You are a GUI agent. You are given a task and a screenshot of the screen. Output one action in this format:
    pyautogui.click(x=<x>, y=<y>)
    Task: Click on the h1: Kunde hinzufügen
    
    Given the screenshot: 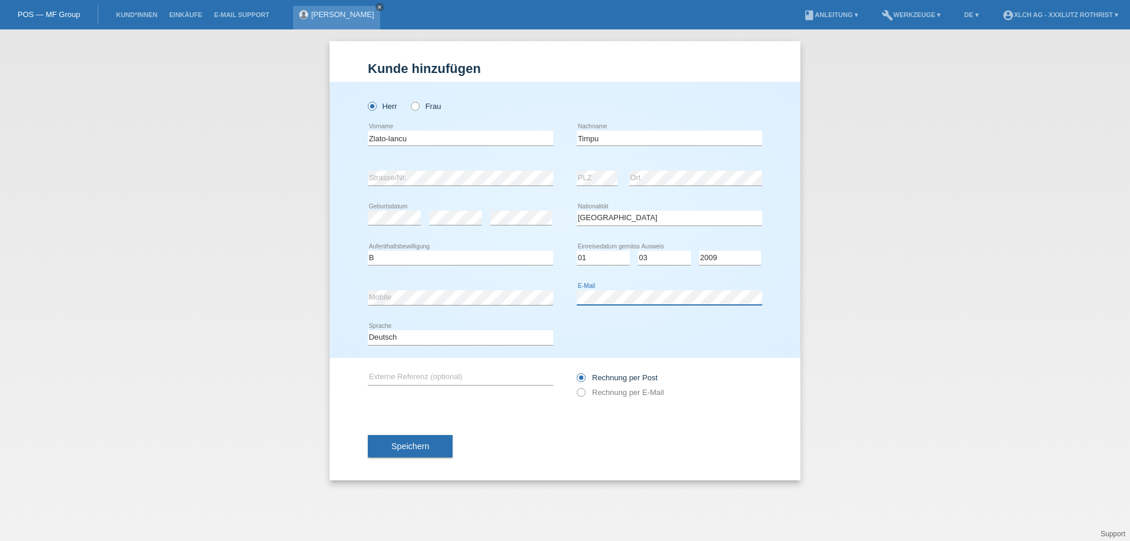 What is the action you would take?
    pyautogui.click(x=565, y=68)
    